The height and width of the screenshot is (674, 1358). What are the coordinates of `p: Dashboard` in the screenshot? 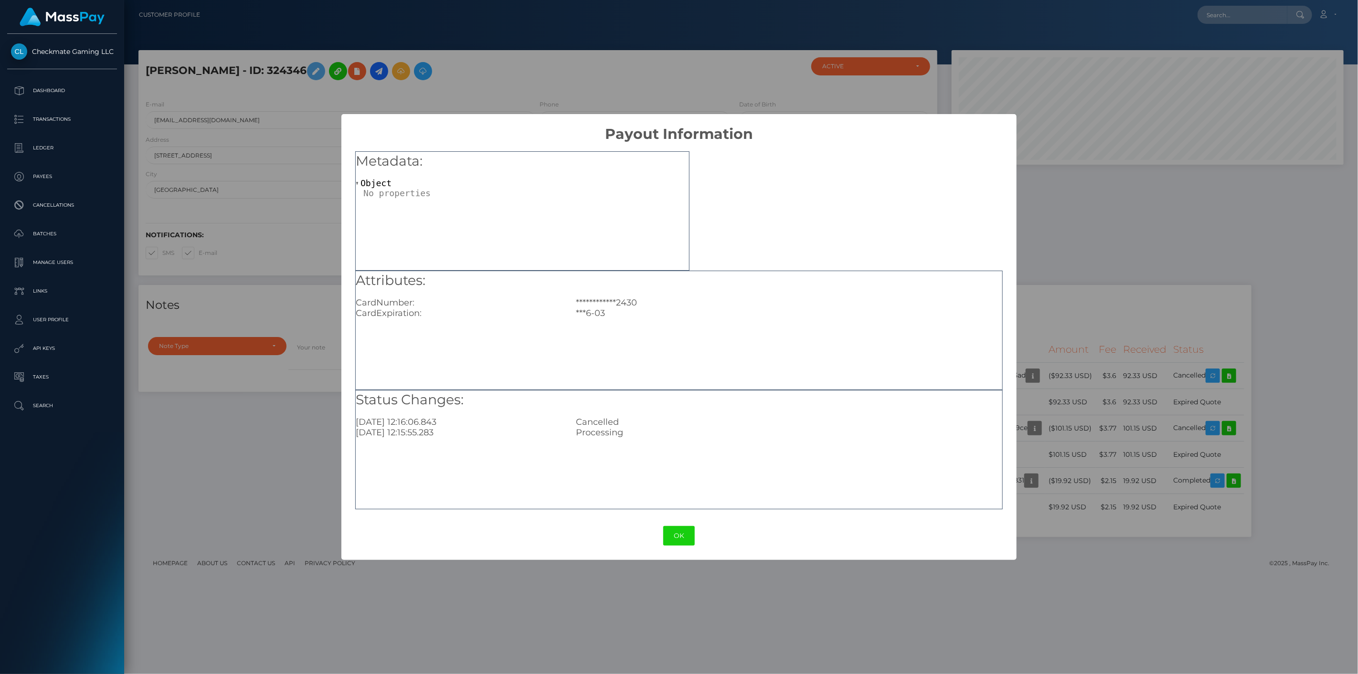 It's located at (62, 91).